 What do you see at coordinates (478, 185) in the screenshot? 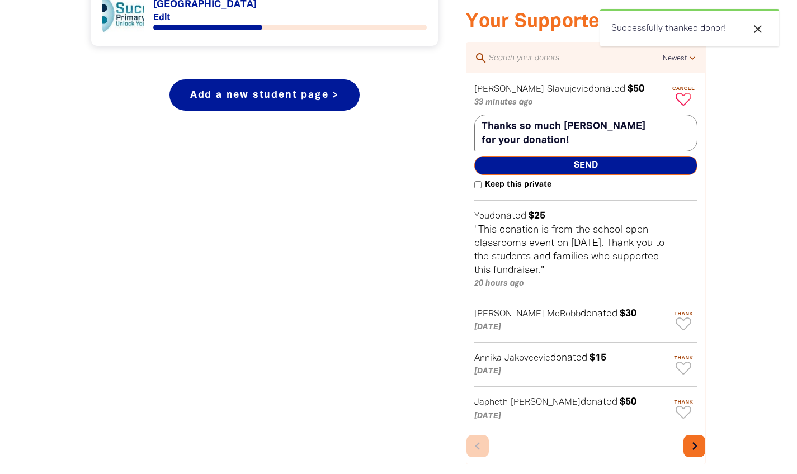
I see `input: Keep this private` at bounding box center [478, 185].